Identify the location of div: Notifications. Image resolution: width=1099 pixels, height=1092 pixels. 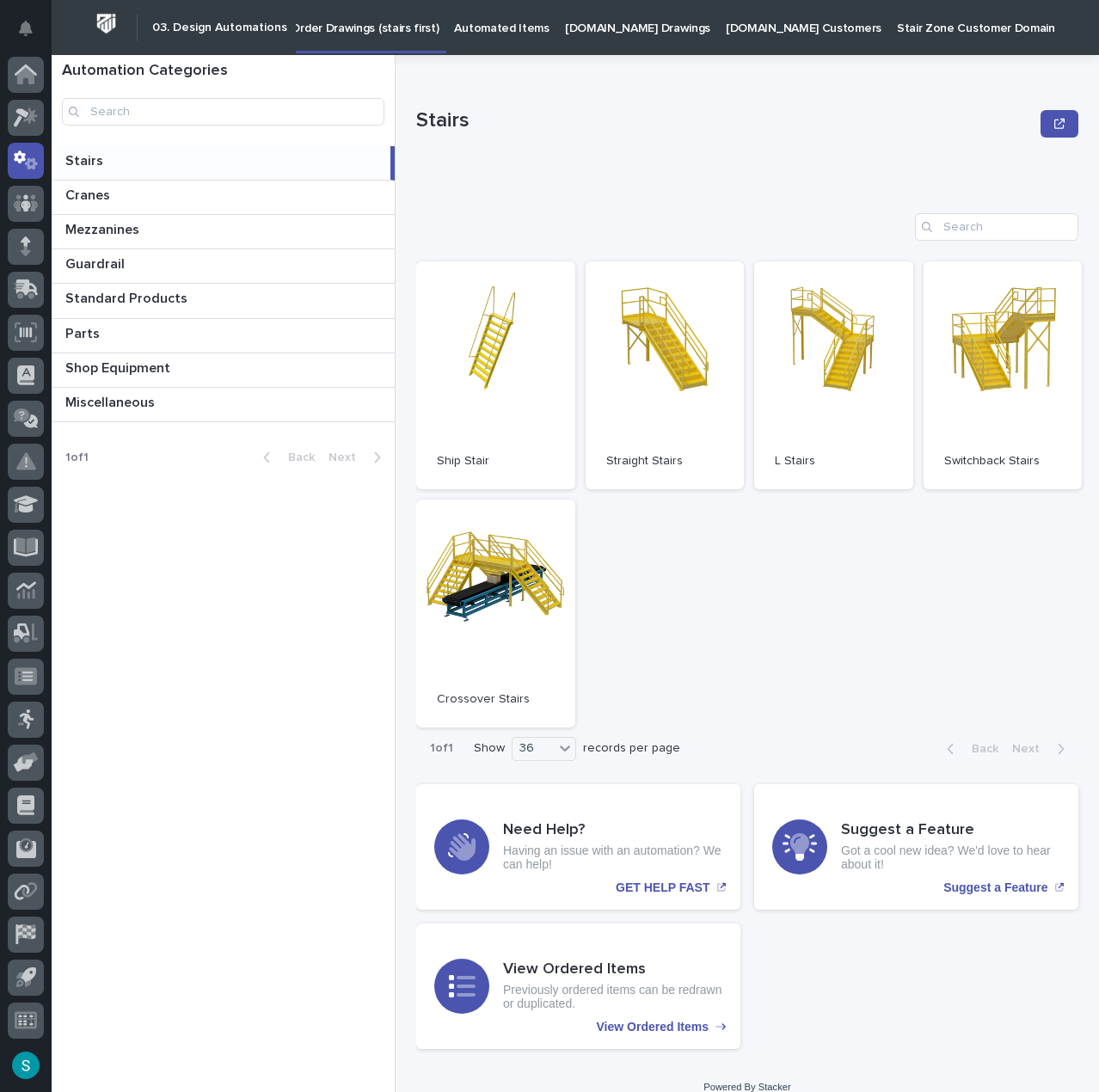
(33, 34).